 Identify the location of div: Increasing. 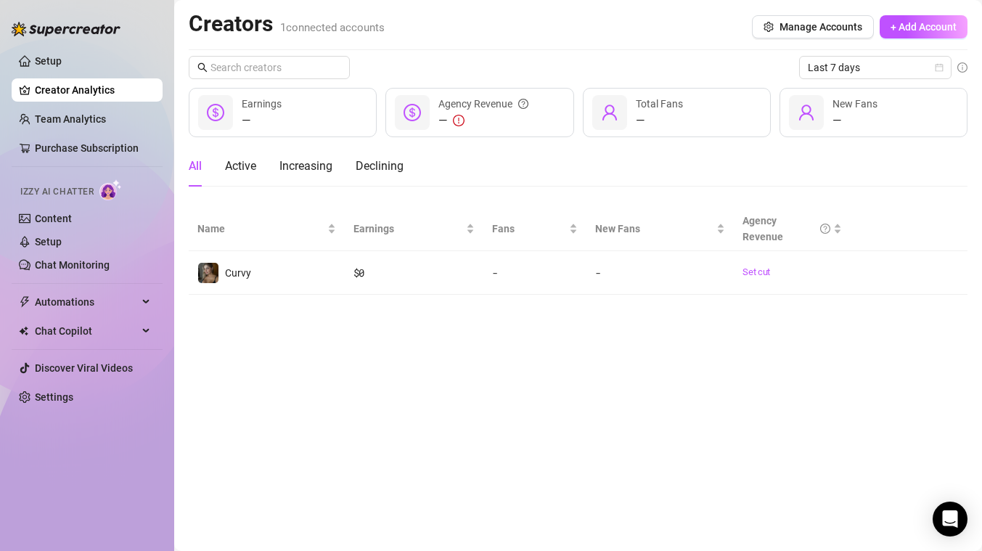
(305, 166).